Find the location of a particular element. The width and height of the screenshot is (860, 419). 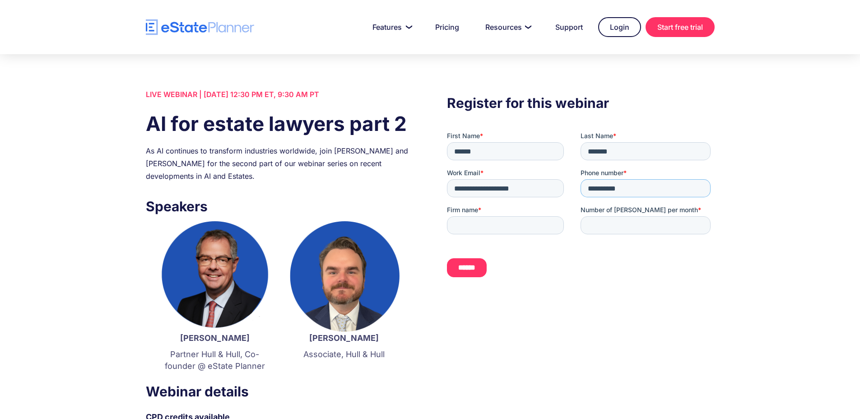

a: Features is located at coordinates (391, 27).